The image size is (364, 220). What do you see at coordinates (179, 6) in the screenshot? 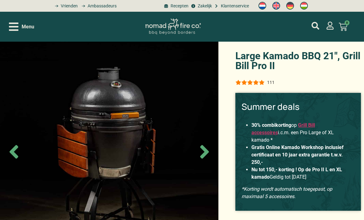
I see `span: Recepten` at bounding box center [179, 6].